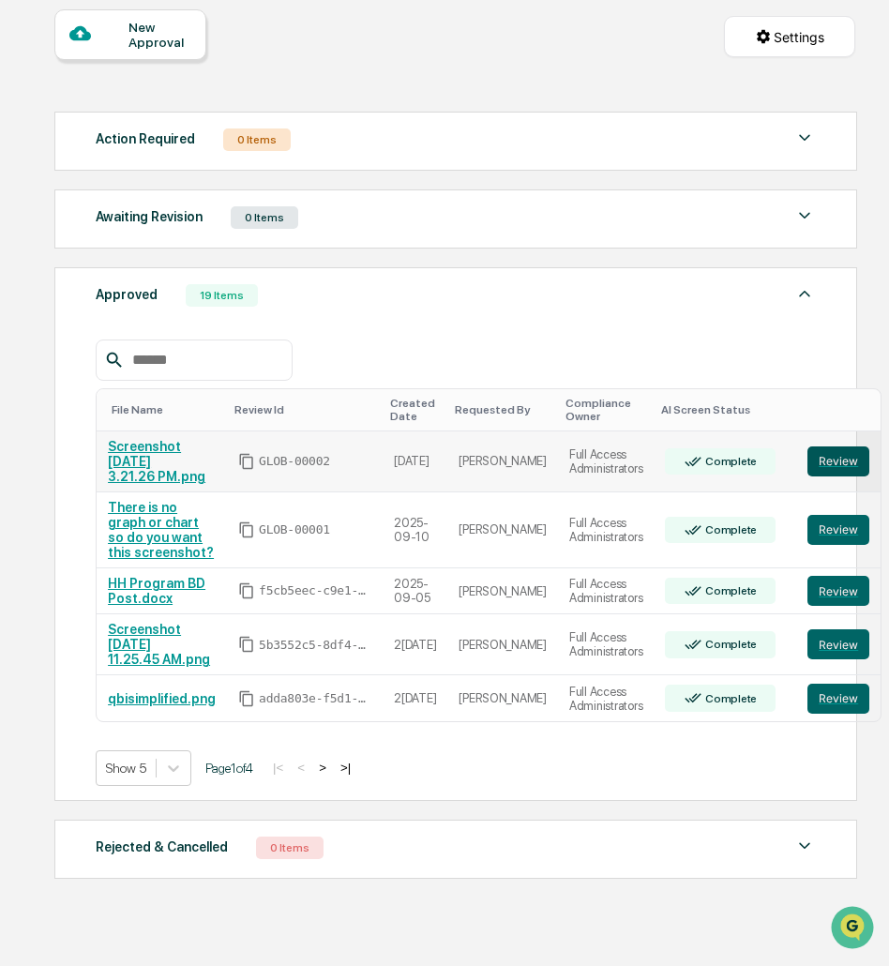 This screenshot has height=966, width=889. What do you see at coordinates (161, 699) in the screenshot?
I see `a: qbisimplified.png` at bounding box center [161, 699].